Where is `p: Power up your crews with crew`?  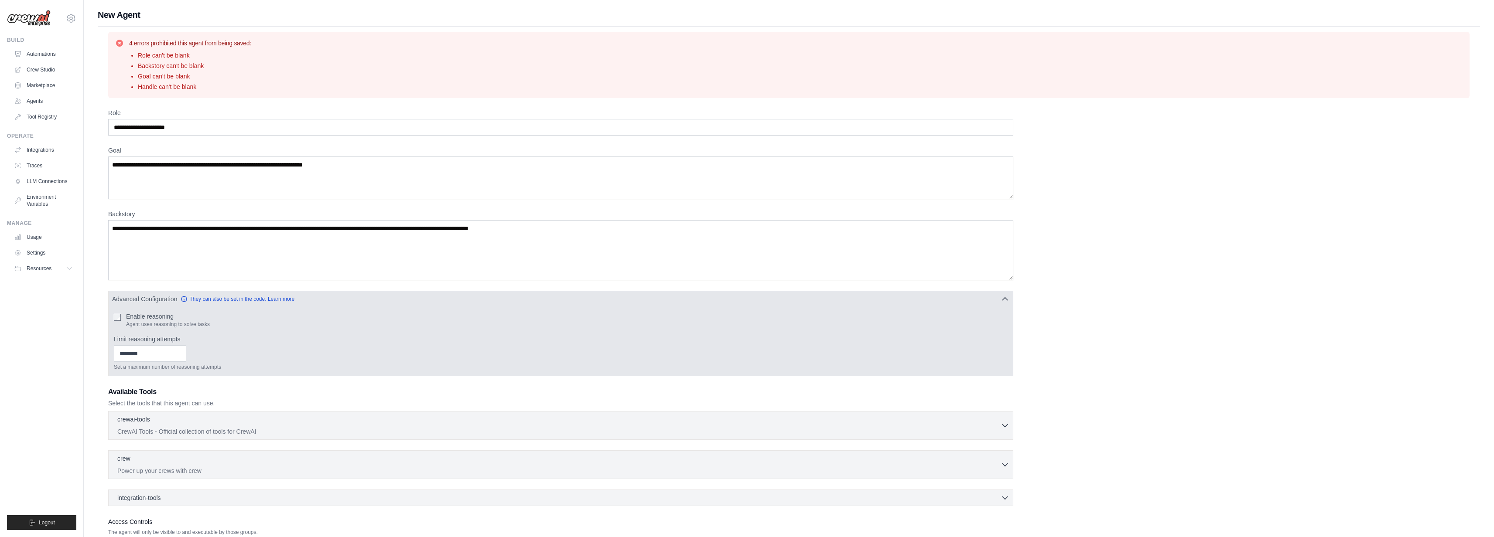
p: Power up your crews with crew is located at coordinates (559, 471).